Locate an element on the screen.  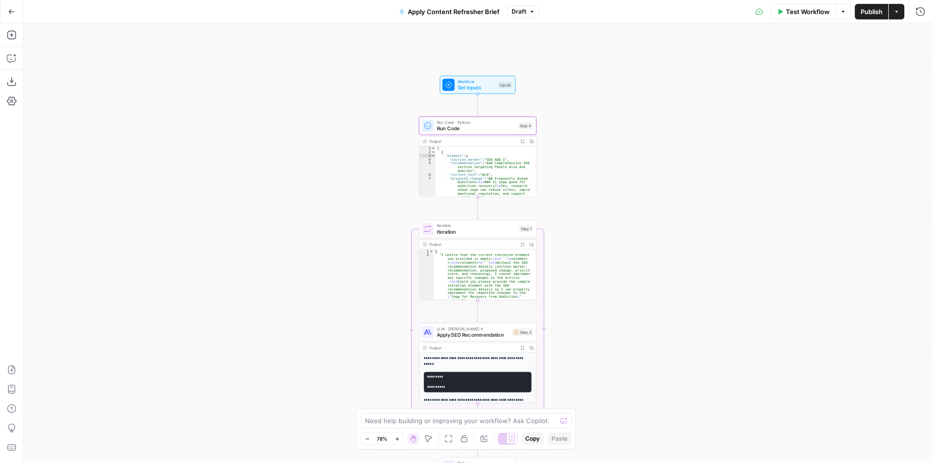
div: Run Code · PythonRun CodeStep 4Output[ { "element":{ "section_marker":"SEO_ADD_1", "recommendatio... is located at coordinates (478, 156).